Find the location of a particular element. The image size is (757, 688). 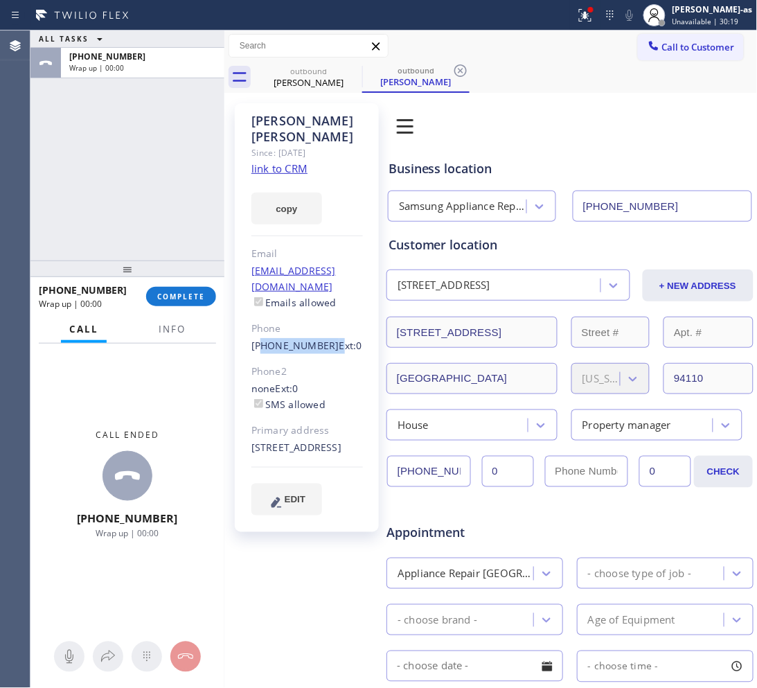

input: Ext. is located at coordinates (508, 471).